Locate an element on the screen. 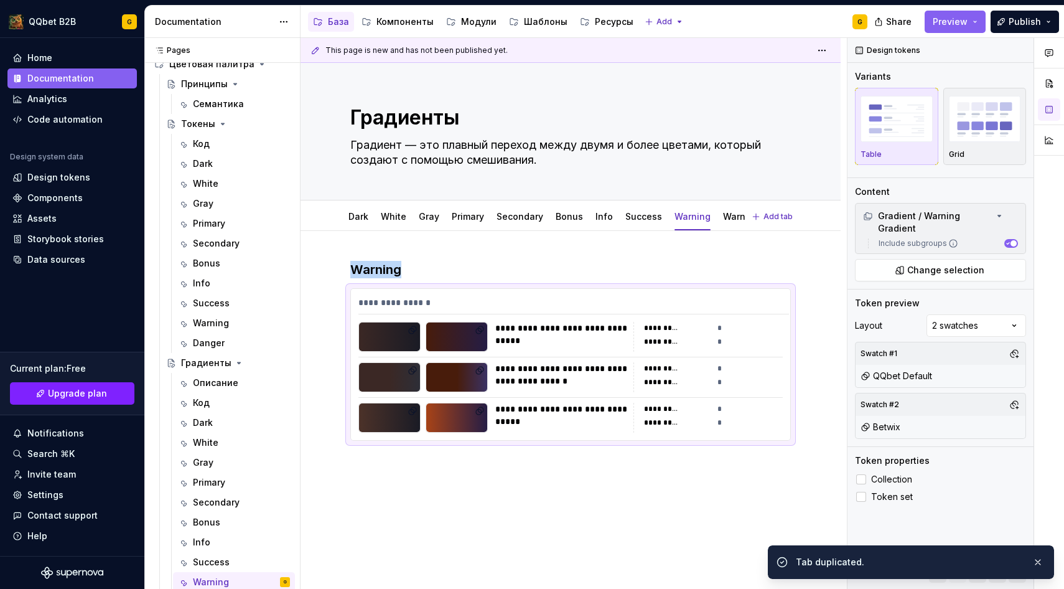 This screenshot has height=589, width=1064. textarea: Градиенты is located at coordinates (568, 118).